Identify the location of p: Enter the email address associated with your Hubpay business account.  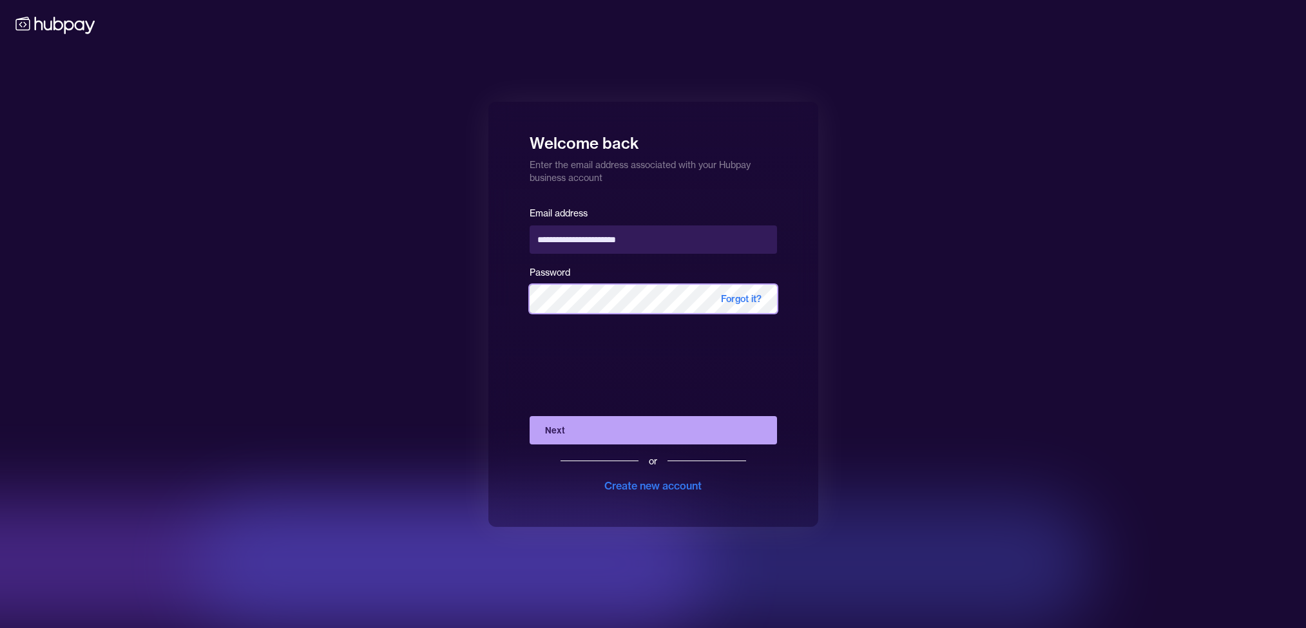
(653, 169).